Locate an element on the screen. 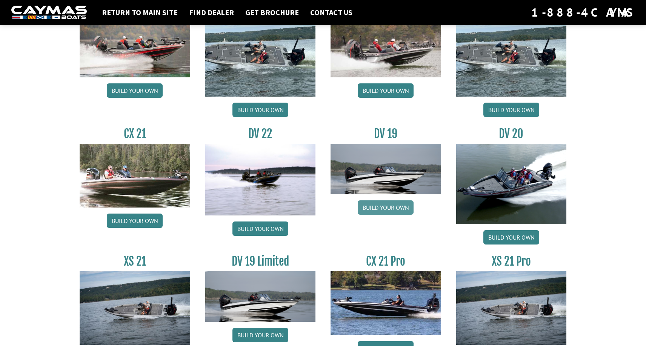  a: Find Dealer is located at coordinates (211, 12).